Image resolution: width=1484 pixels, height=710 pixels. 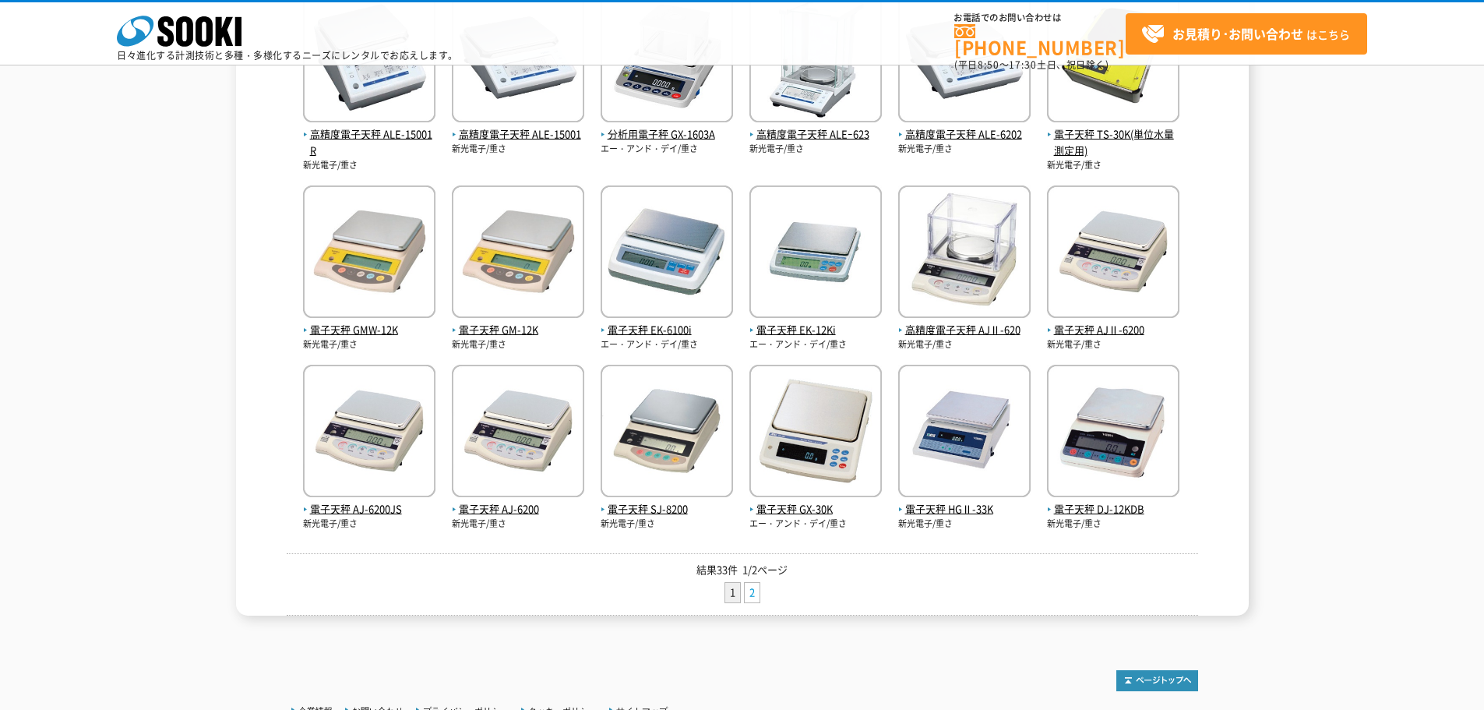 What do you see at coordinates (369, 502) in the screenshot?
I see `a: 電子天秤 AJ-6200JS` at bounding box center [369, 502].